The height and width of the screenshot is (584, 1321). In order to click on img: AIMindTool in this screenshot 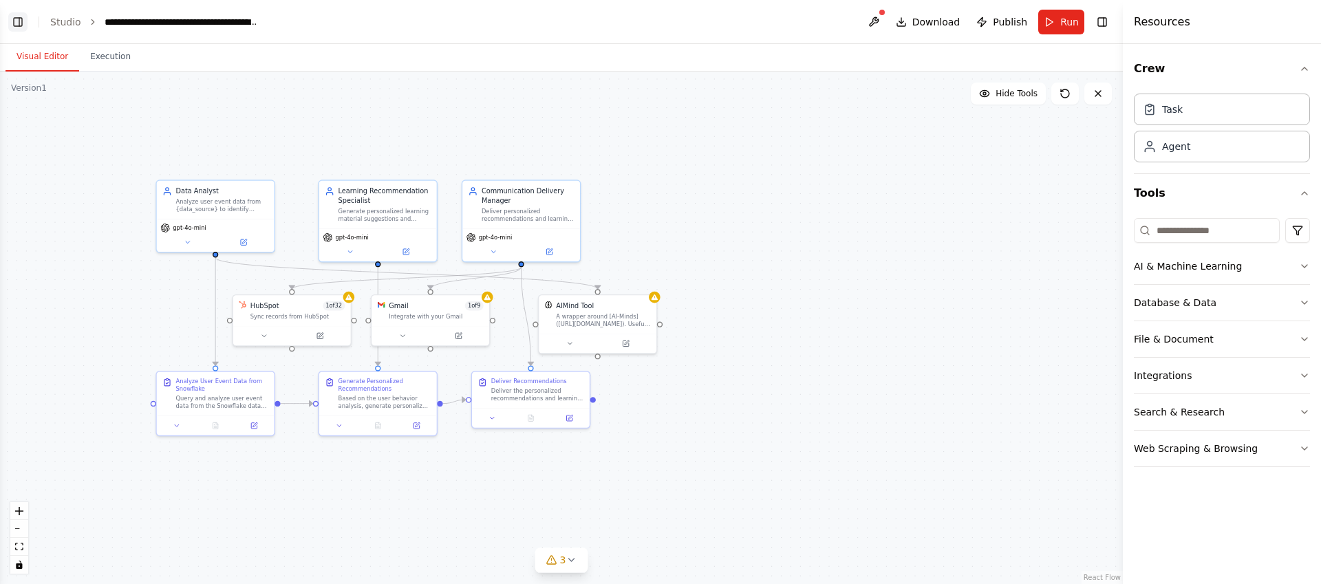, I will do `click(548, 305)`.